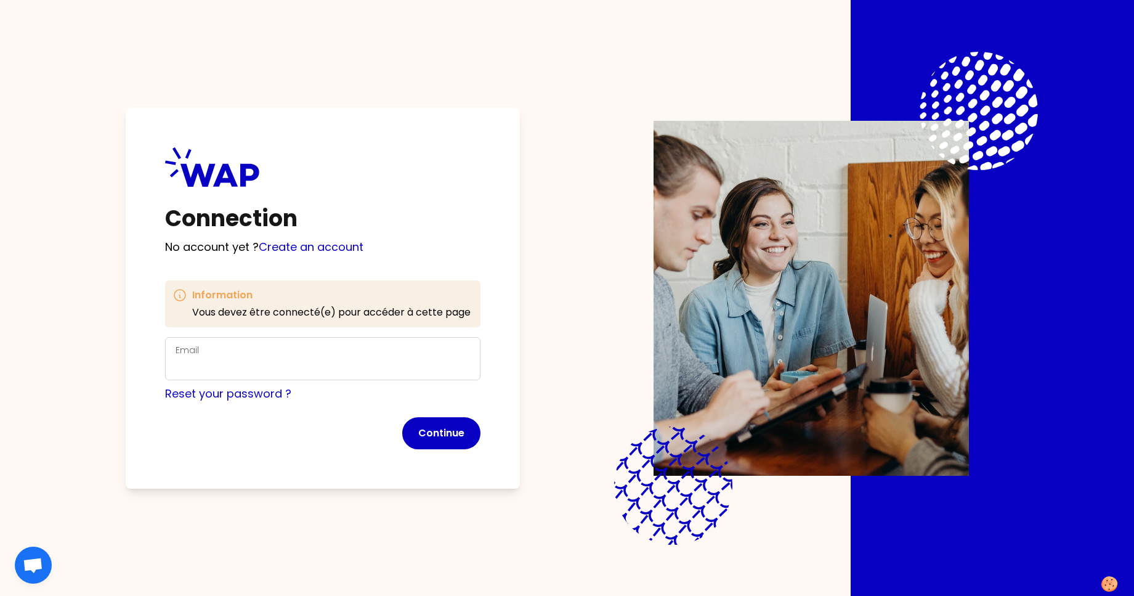 The width and height of the screenshot is (1134, 596). I want to click on a: Create an account, so click(311, 246).